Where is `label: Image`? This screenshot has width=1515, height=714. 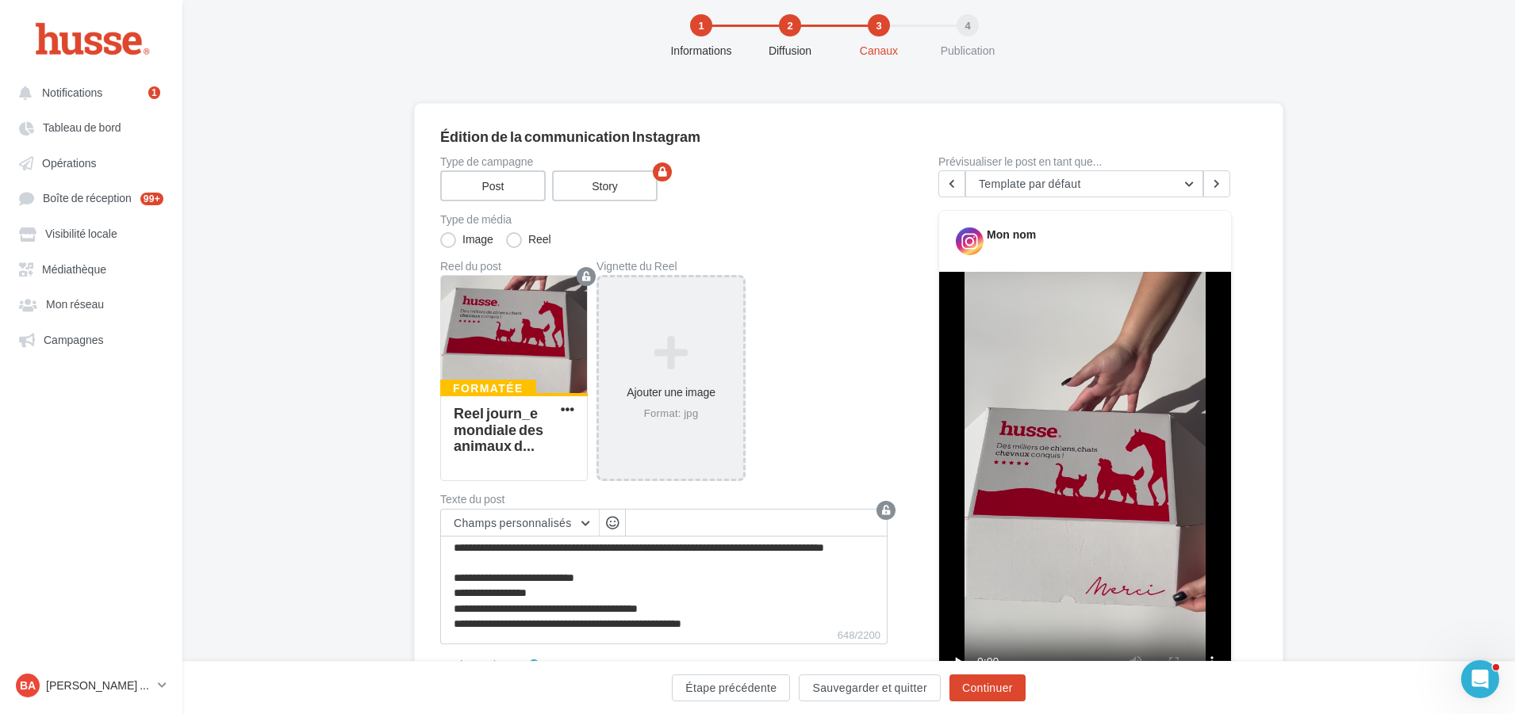
label: Image is located at coordinates (466, 240).